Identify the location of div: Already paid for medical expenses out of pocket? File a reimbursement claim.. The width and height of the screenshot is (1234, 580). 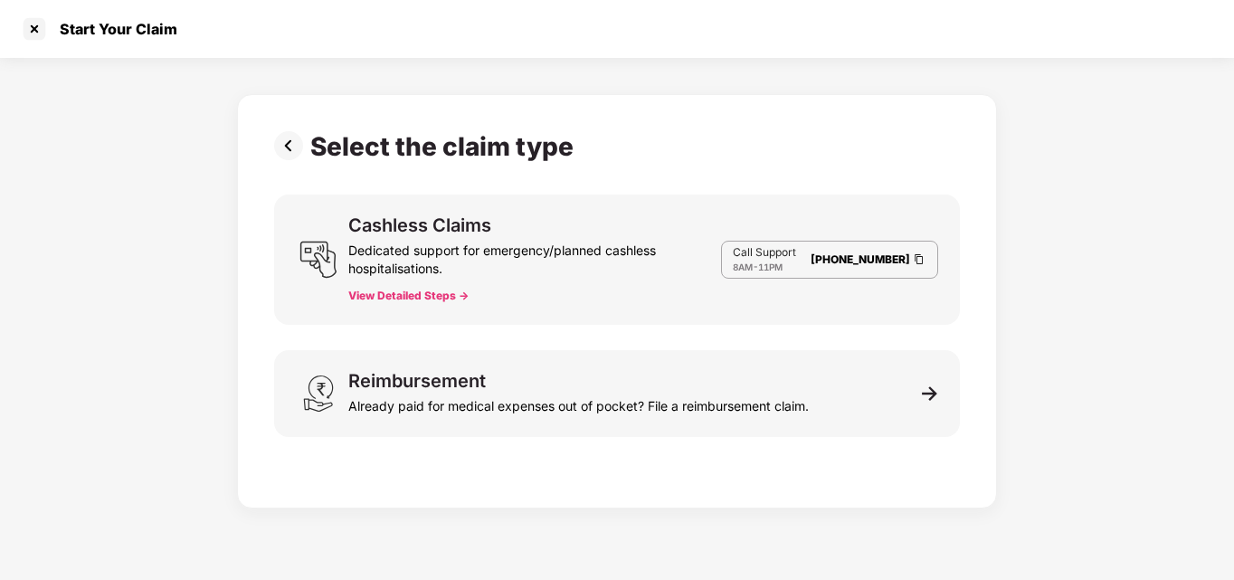
(578, 402).